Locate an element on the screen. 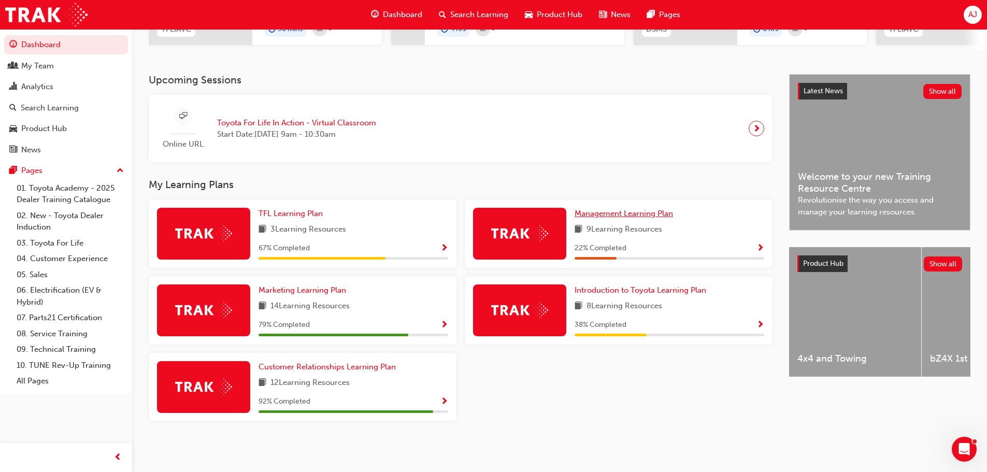 This screenshot has height=472, width=987. span: 4x4 and Towing is located at coordinates (855, 359).